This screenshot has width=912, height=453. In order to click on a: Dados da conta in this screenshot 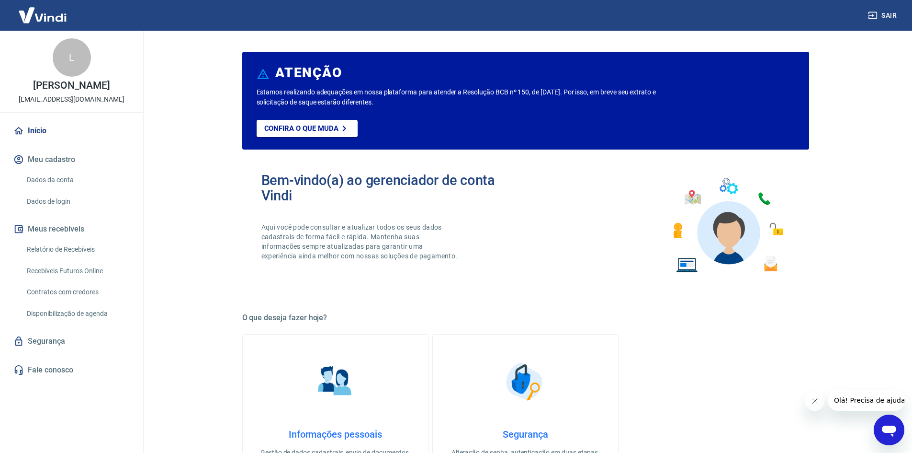, I will do `click(77, 180)`.